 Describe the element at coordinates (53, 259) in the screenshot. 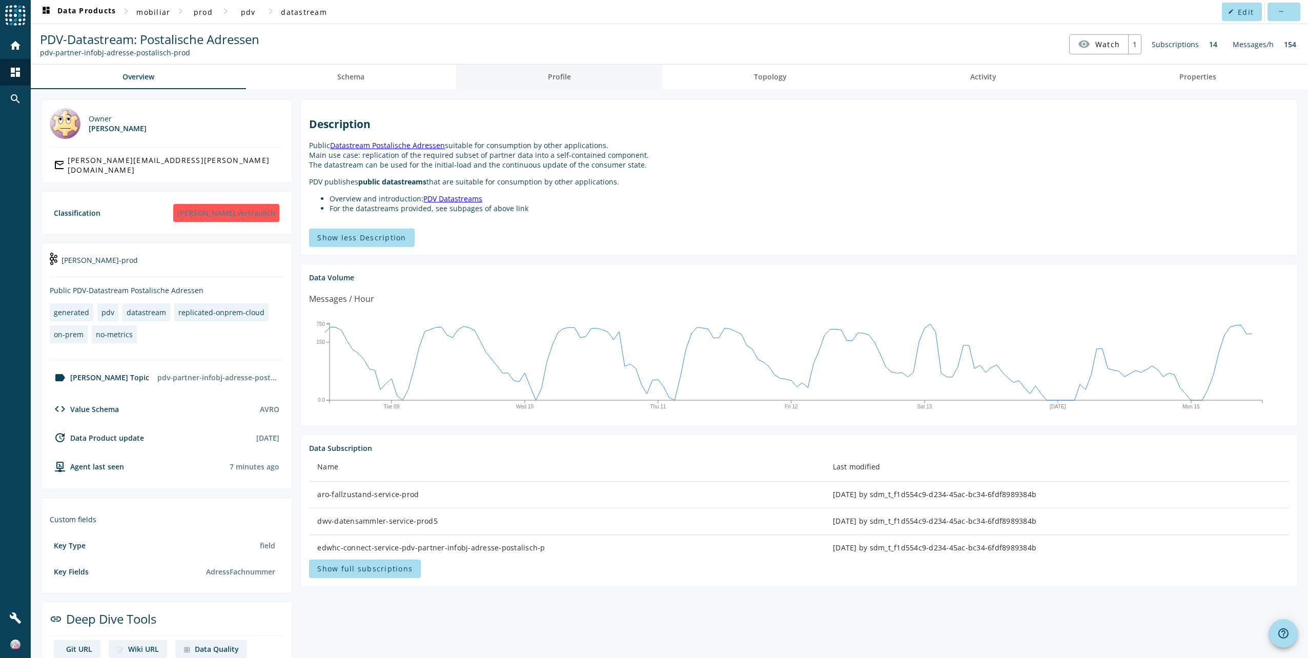

I see `img: kafka-prod` at that location.